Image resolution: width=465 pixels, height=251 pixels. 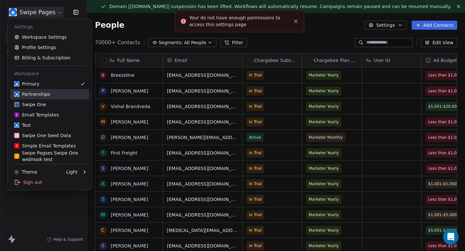 What do you see at coordinates (50, 58) in the screenshot?
I see `a: Billing & Subscription` at bounding box center [50, 58].